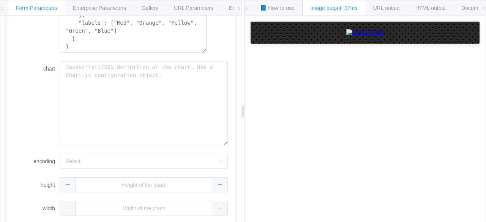 This screenshot has height=222, width=486. Describe the element at coordinates (36, 8) in the screenshot. I see `span: Form Parameters` at that location.